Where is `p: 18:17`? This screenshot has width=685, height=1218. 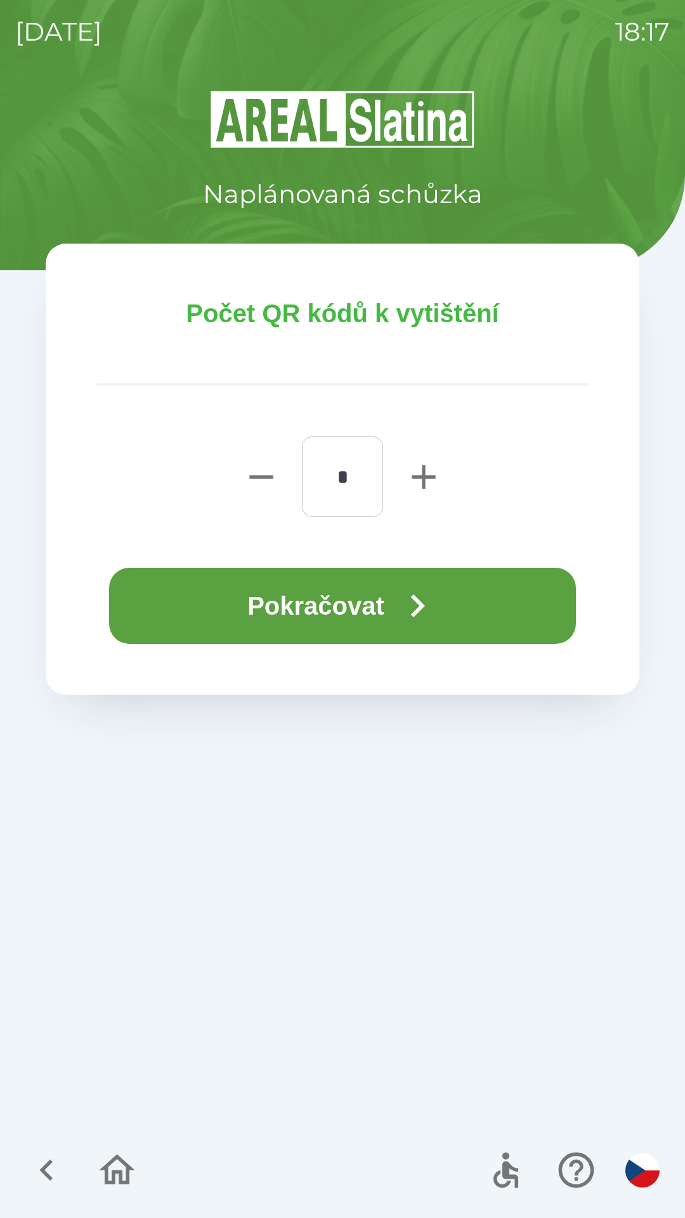 p: 18:17 is located at coordinates (643, 32).